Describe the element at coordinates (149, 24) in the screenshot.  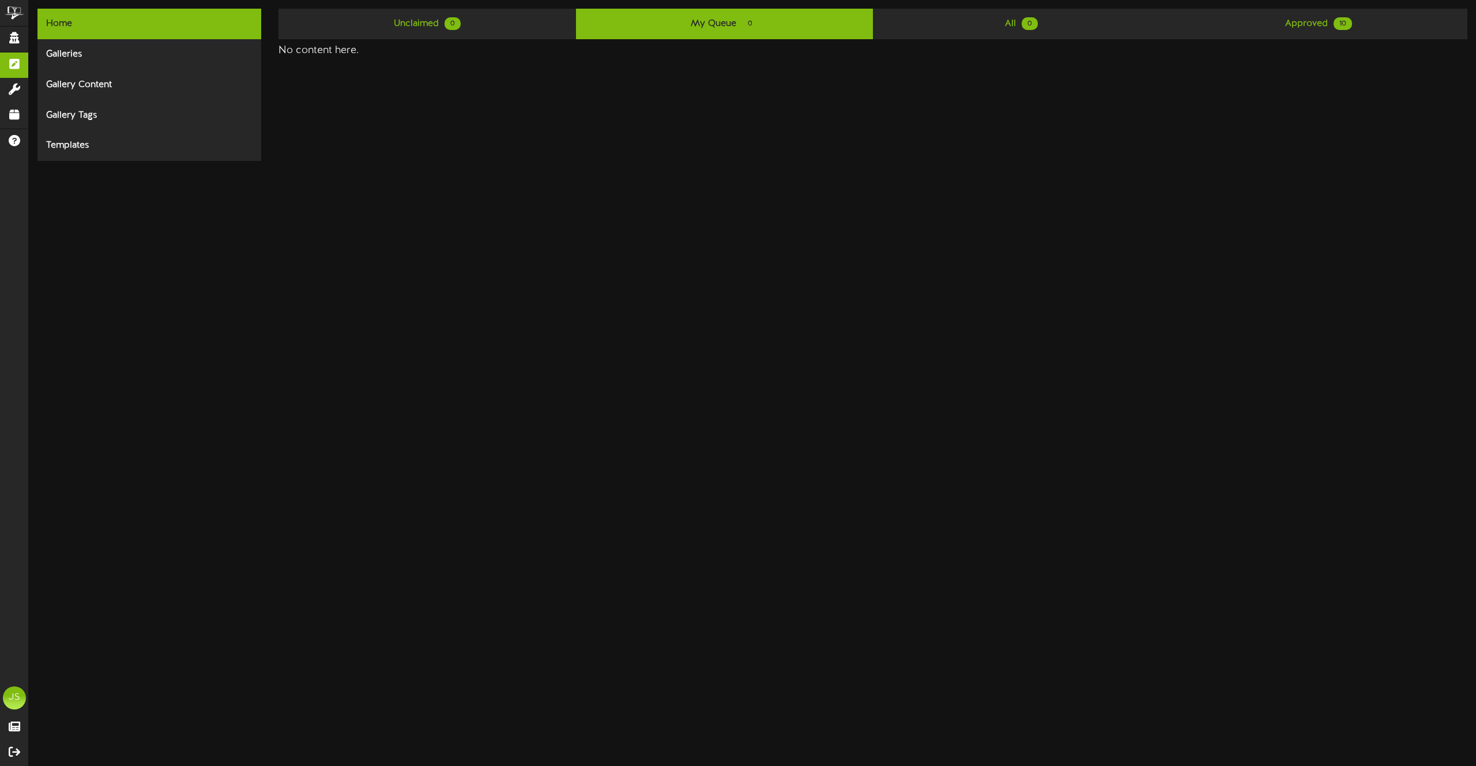
I see `div: Home` at that location.